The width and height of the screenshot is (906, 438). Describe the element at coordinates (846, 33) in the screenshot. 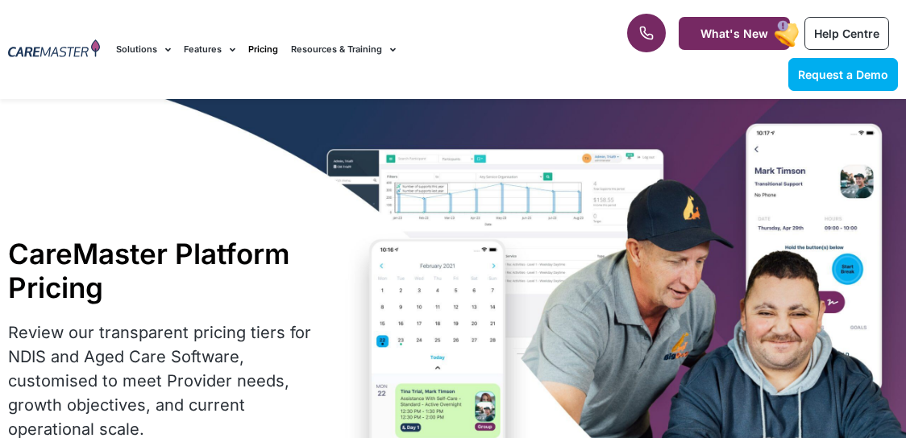

I see `span: Help Centre` at that location.